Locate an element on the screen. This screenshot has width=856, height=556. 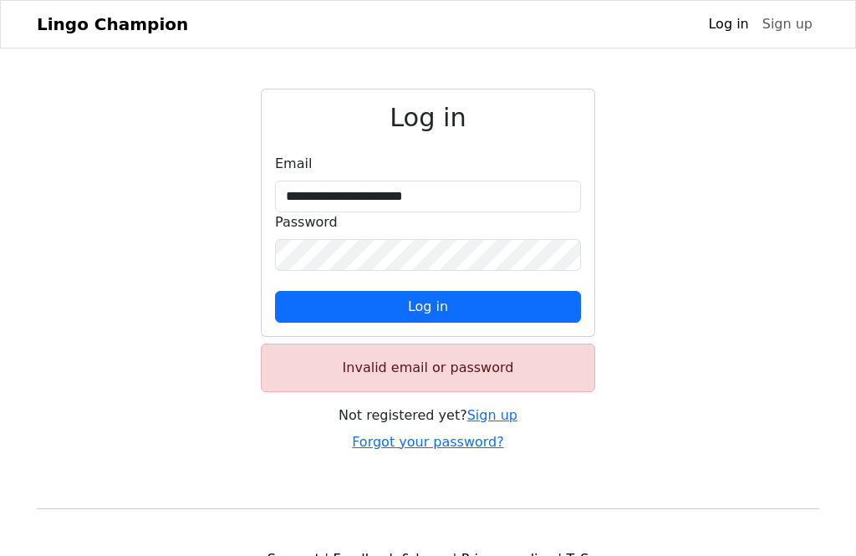
label: Email is located at coordinates (294, 164).